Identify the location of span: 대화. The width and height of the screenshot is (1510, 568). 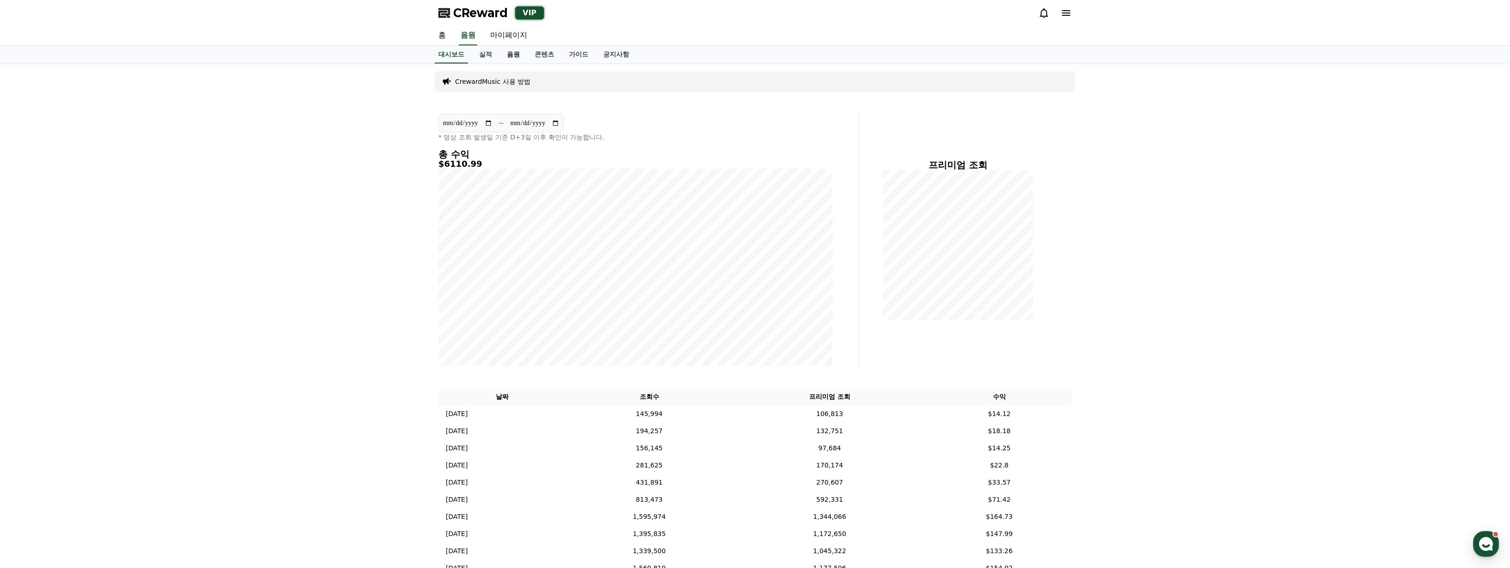
(90, 312).